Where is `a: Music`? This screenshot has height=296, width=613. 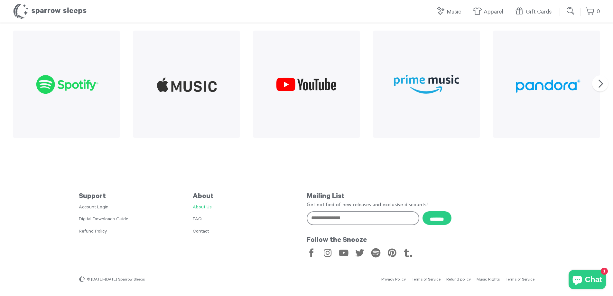 a: Music is located at coordinates (450, 12).